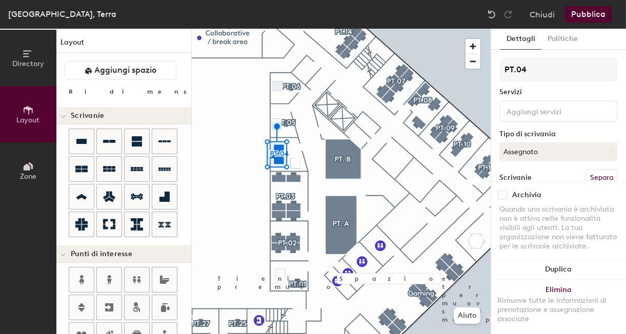  What do you see at coordinates (467, 316) in the screenshot?
I see `button: Aiuto` at bounding box center [467, 316].